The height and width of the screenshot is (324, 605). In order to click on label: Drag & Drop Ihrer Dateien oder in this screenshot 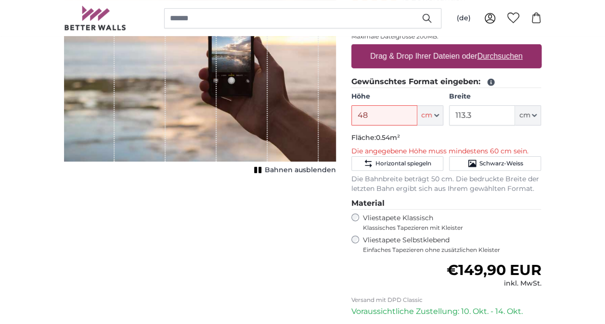, I will do `click(446, 56)`.